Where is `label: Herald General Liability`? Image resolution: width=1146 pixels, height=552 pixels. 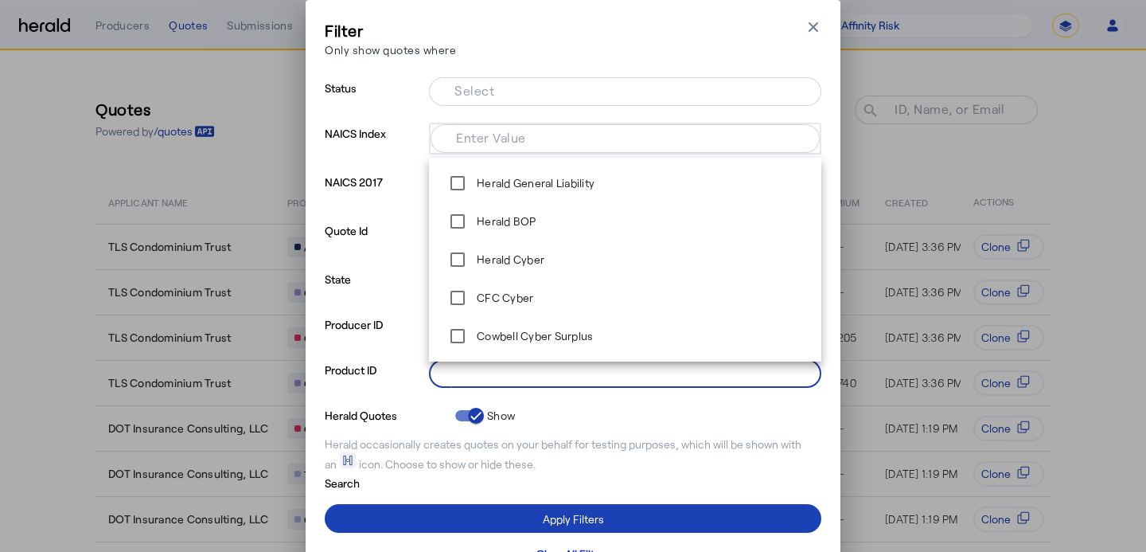 label: Herald General Liability is located at coordinates (534, 183).